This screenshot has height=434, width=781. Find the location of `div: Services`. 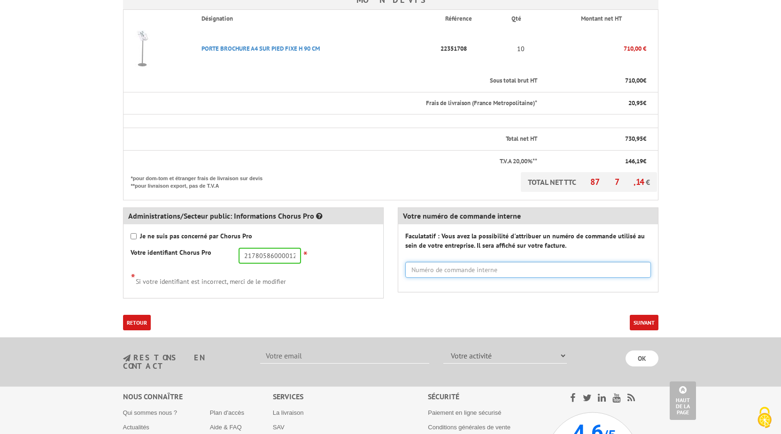

div: Services is located at coordinates (350, 397).